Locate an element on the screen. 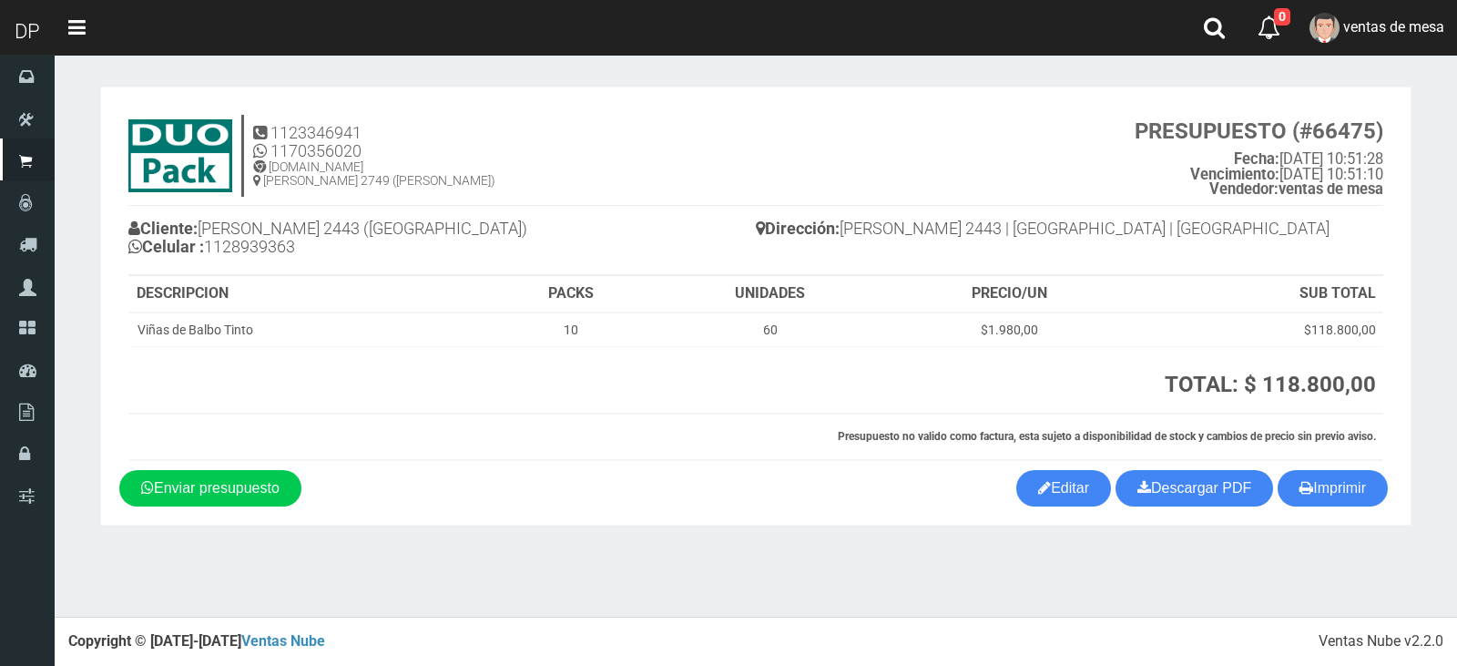 The width and height of the screenshot is (1457, 666). strong: Presupuesto no valido como factura, esta sujeto a disponibilidad de stock y cambios de precio sin... is located at coordinates (1106, 436).